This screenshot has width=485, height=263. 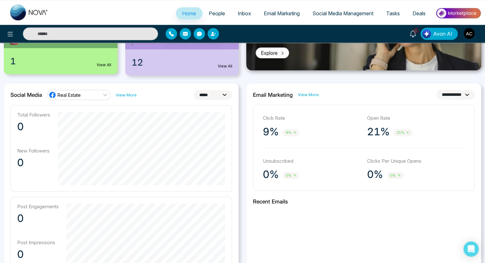 I want to click on p: Clicks Per Unique Opens, so click(x=416, y=161).